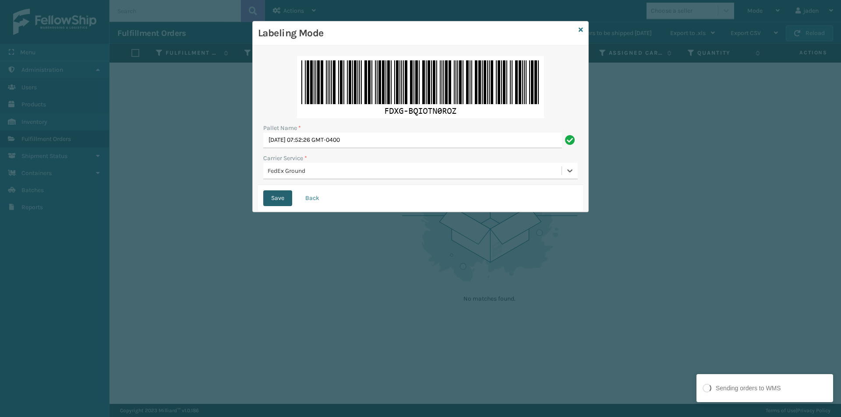  What do you see at coordinates (282, 128) in the screenshot?
I see `label: Pallet Name` at bounding box center [282, 128].